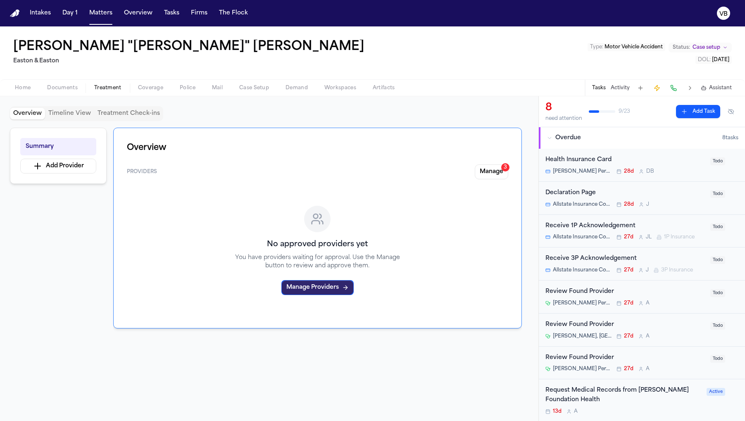  Describe the element at coordinates (191, 61) in the screenshot. I see `h2: Easton & Easton` at that location.